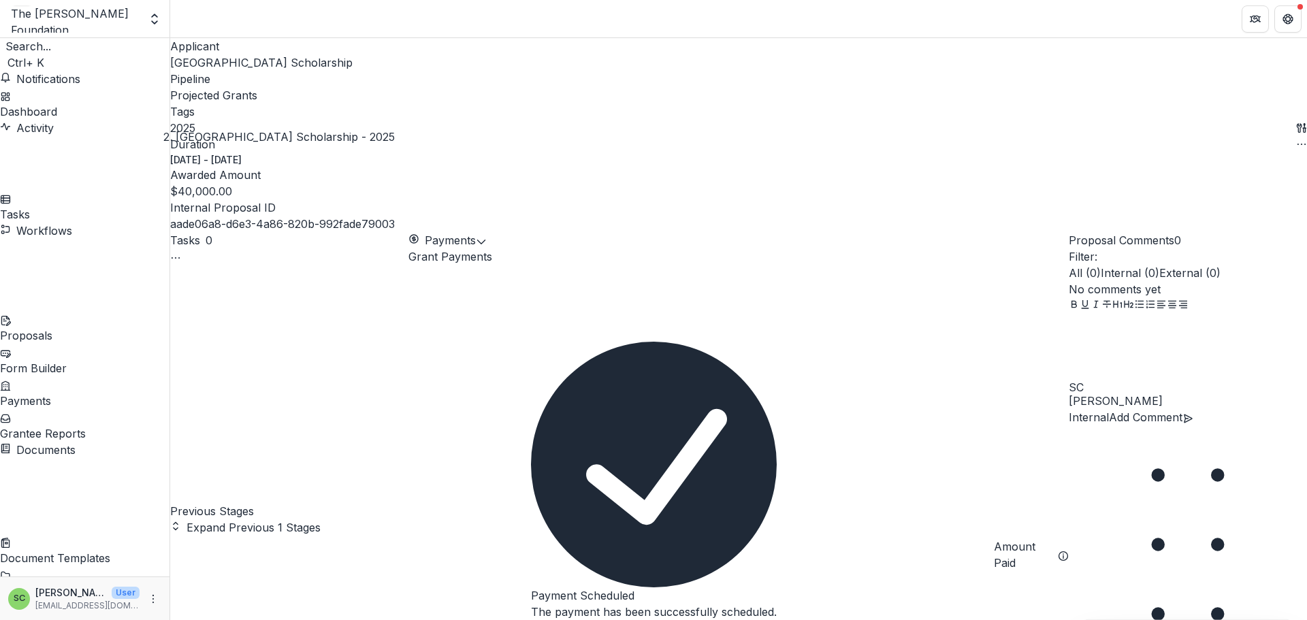 The height and width of the screenshot is (620, 1307). What do you see at coordinates (450, 257) in the screenshot?
I see `h2: Grant Payments` at bounding box center [450, 257].